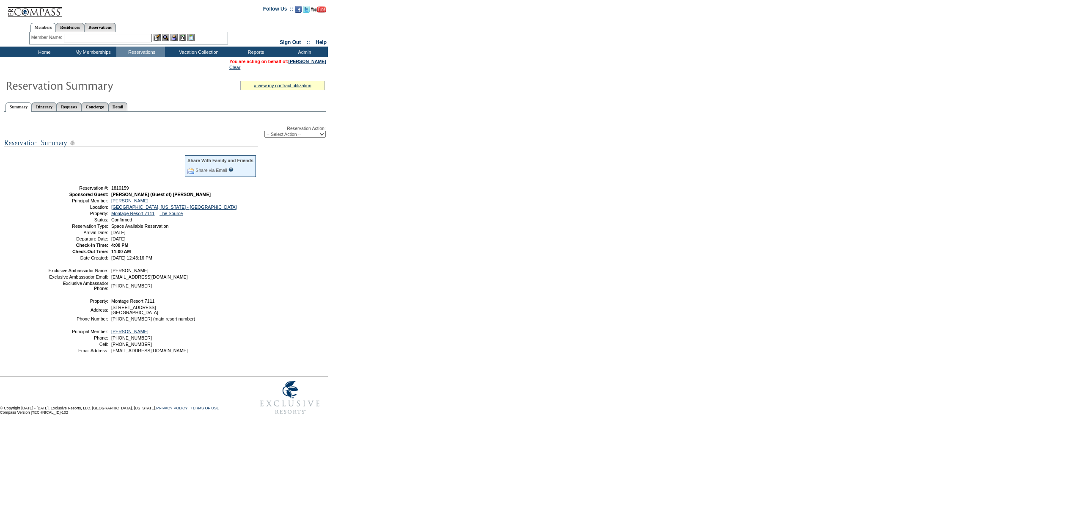  I want to click on span: Montage Resort 7111, so click(133, 301).